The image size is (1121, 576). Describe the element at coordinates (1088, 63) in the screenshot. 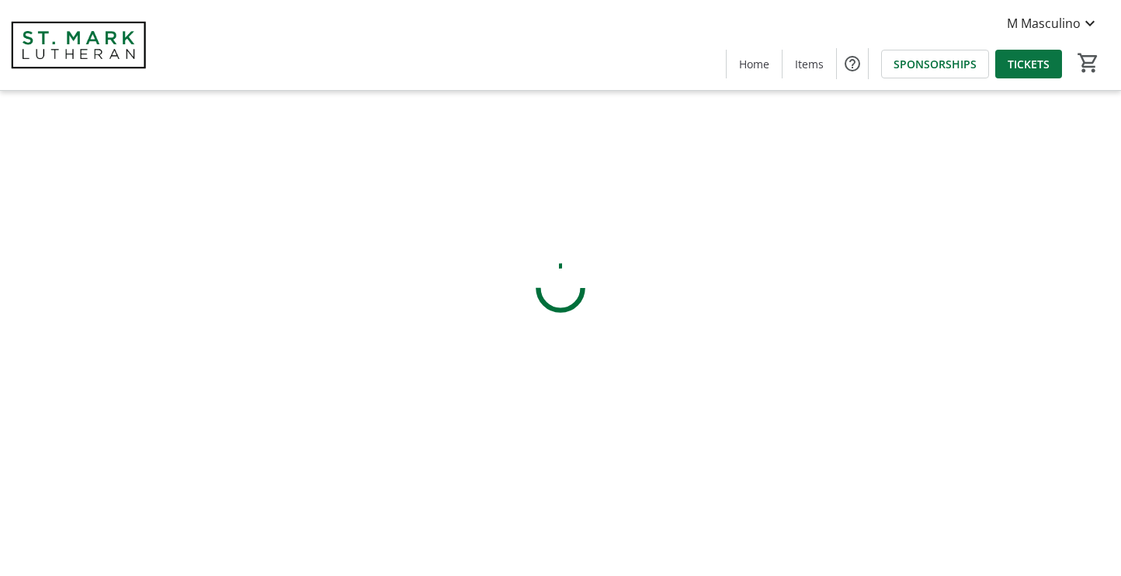

I see `button: Cart` at that location.